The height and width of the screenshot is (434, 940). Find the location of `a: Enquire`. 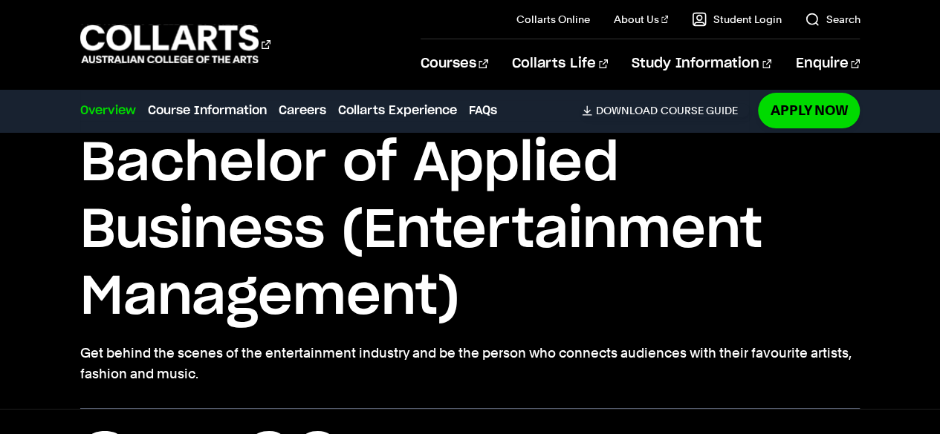

a: Enquire is located at coordinates (827, 64).